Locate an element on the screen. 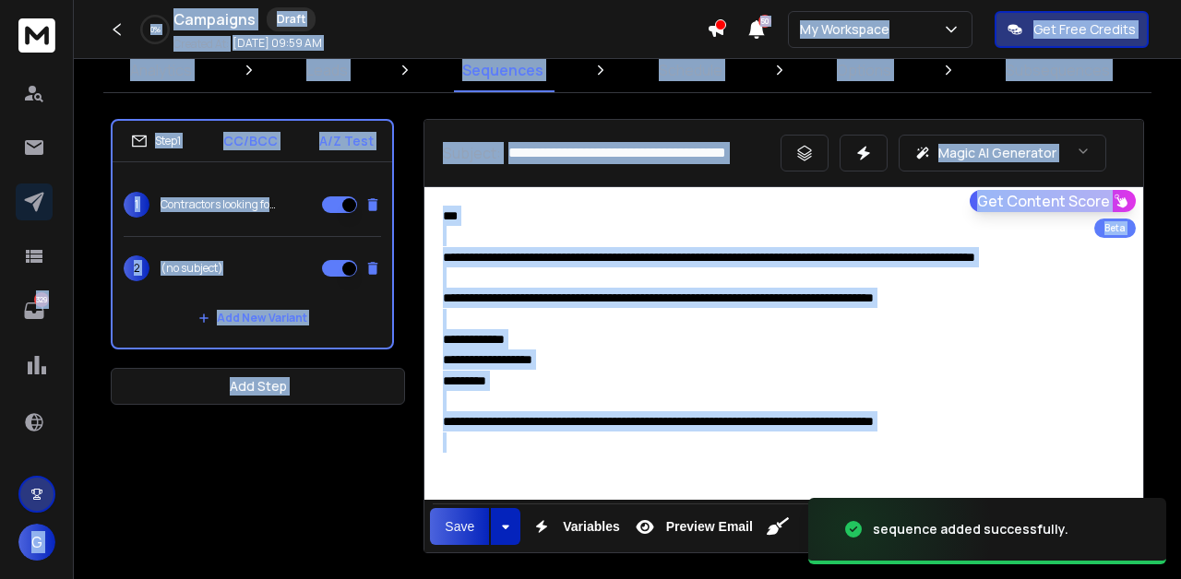 Image resolution: width=1181 pixels, height=579 pixels. p: Magic AI Generator is located at coordinates (997, 153).